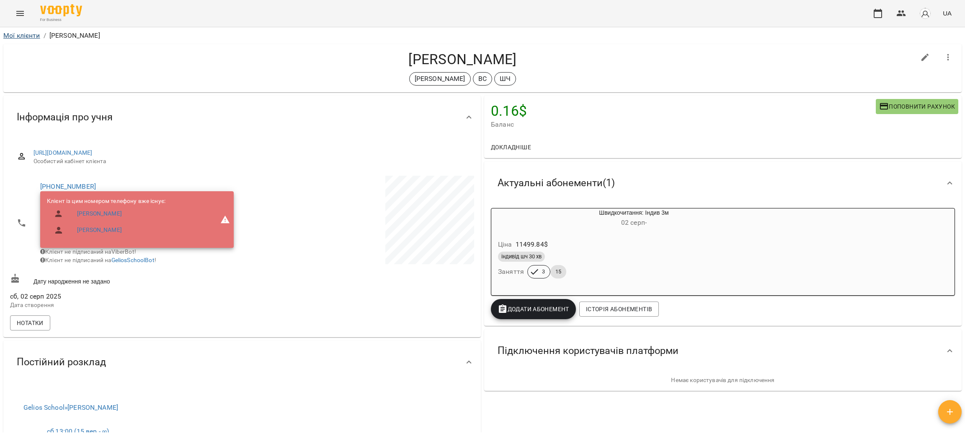  What do you see at coordinates (483, 36) in the screenshot?
I see `nav: breadcrumb` at bounding box center [483, 36].